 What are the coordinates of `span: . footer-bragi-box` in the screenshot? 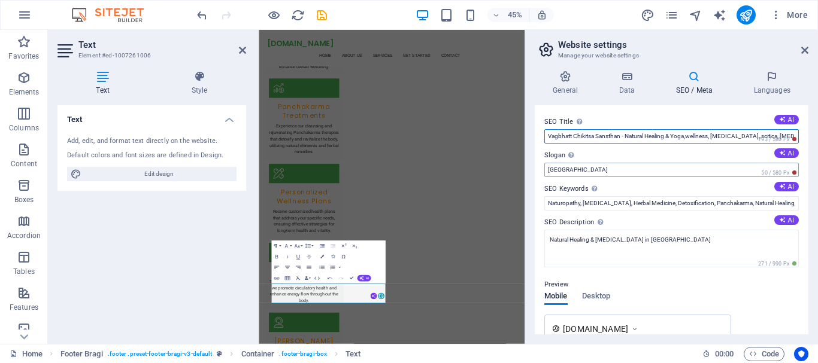 It's located at (303, 354).